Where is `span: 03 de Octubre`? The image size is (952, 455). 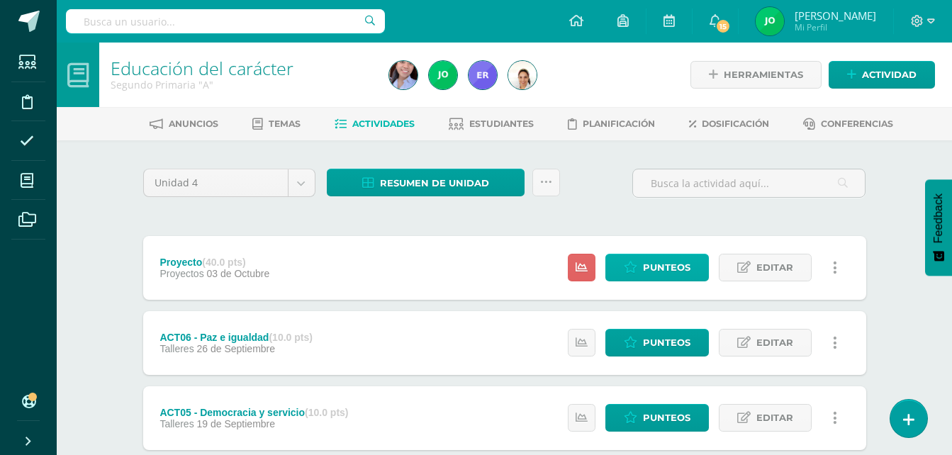 span: 03 de Octubre is located at coordinates (238, 274).